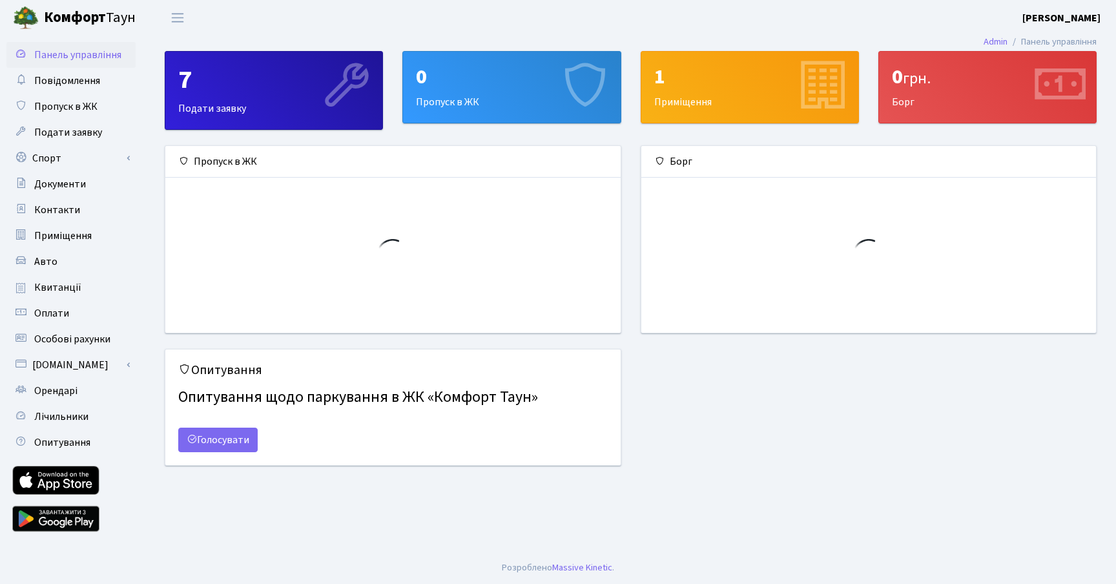  I want to click on div: 7, so click(274, 80).